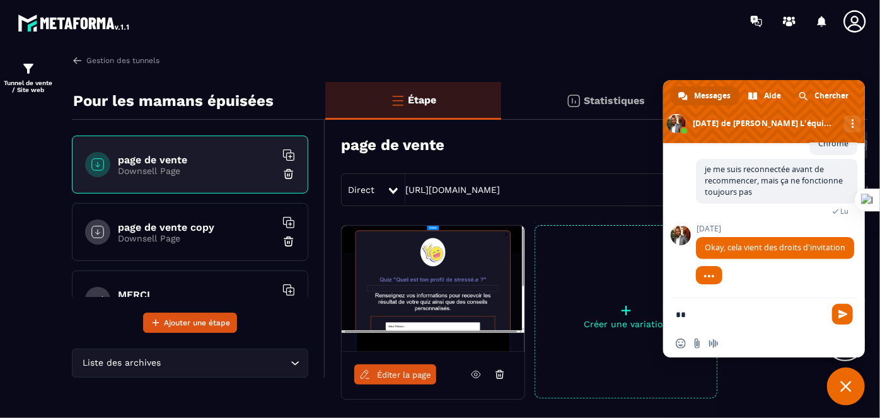  I want to click on span: Messages, so click(713, 96).